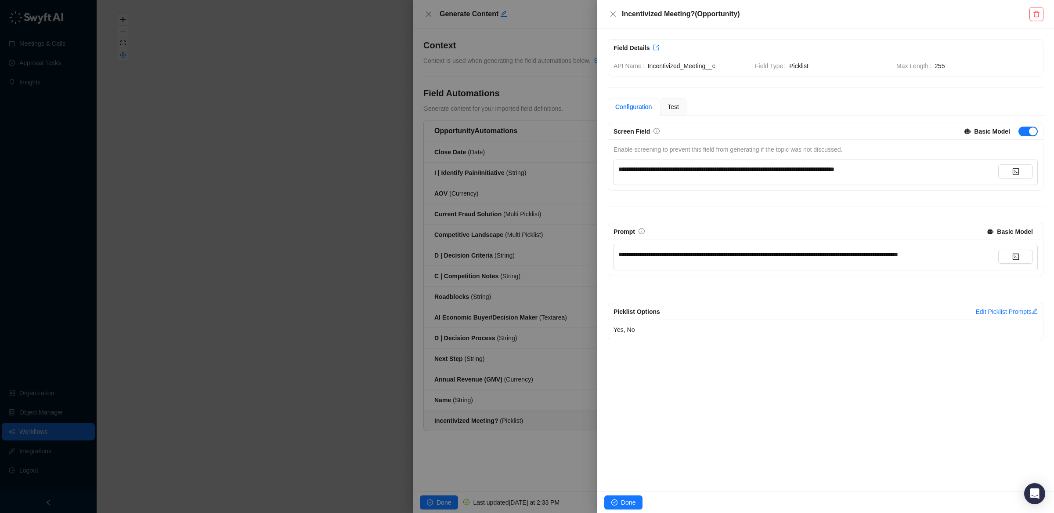 Image resolution: width=1054 pixels, height=513 pixels. I want to click on span: Picklist, so click(839, 66).